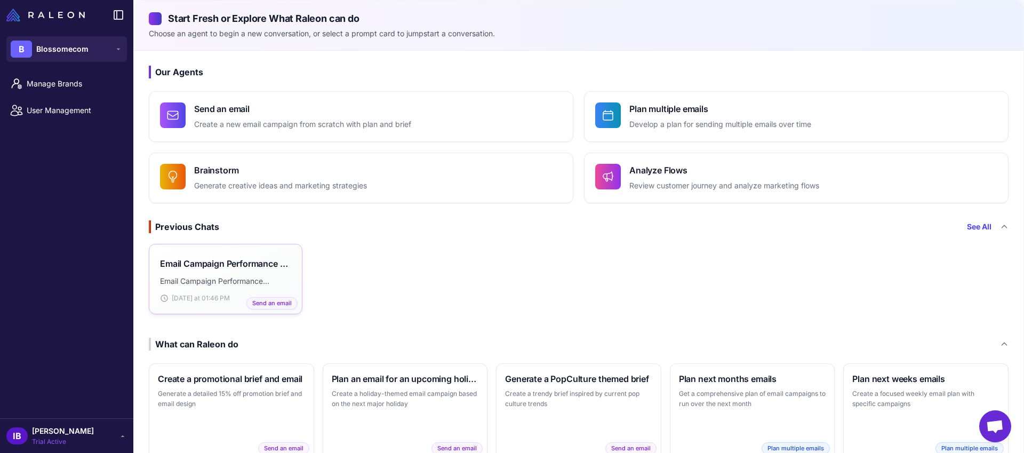  I want to click on p: Create a focused weekly email plan with specific campaigns, so click(926, 398).